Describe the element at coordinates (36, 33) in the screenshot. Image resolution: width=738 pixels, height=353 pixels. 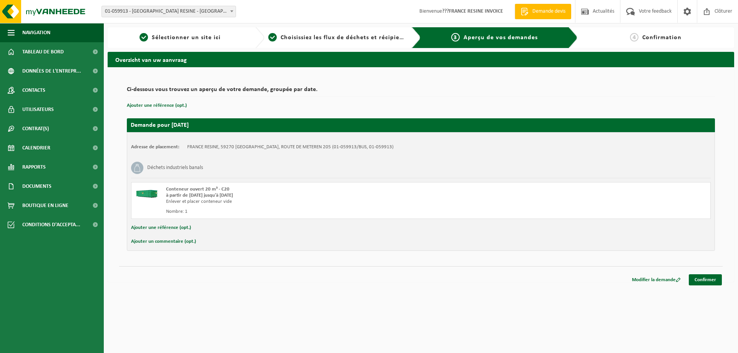
I see `span: Navigation` at that location.